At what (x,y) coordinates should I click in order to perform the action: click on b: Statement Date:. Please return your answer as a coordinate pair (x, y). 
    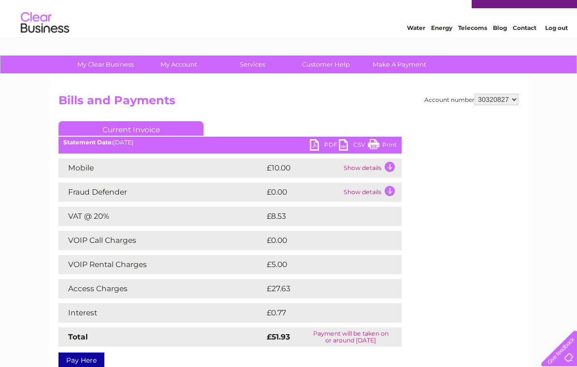
    Looking at the image, I should click on (88, 143).